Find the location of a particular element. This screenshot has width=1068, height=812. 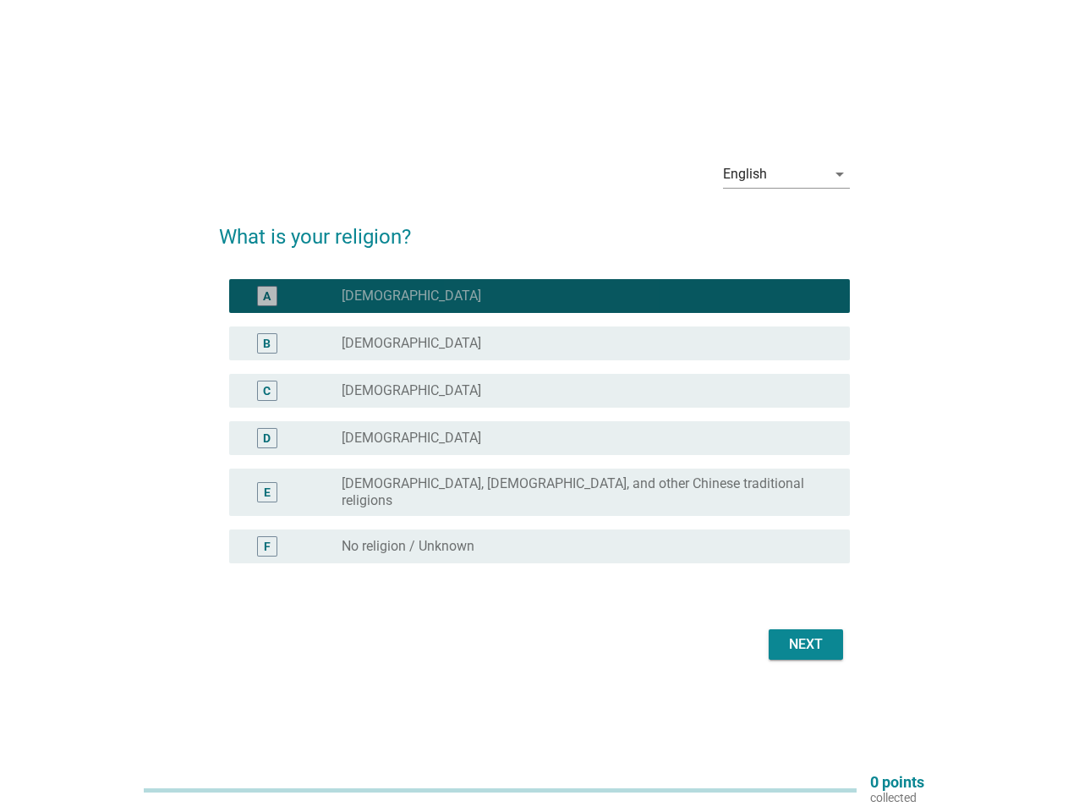

div: B is located at coordinates (266, 343).